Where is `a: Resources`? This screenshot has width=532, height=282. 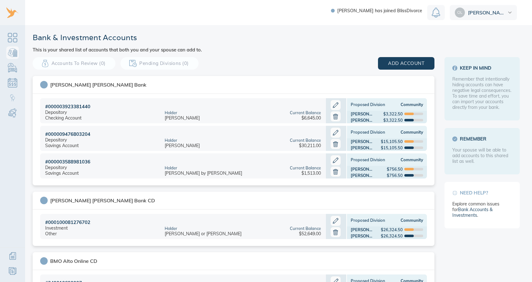
a: Resources is located at coordinates (13, 271).